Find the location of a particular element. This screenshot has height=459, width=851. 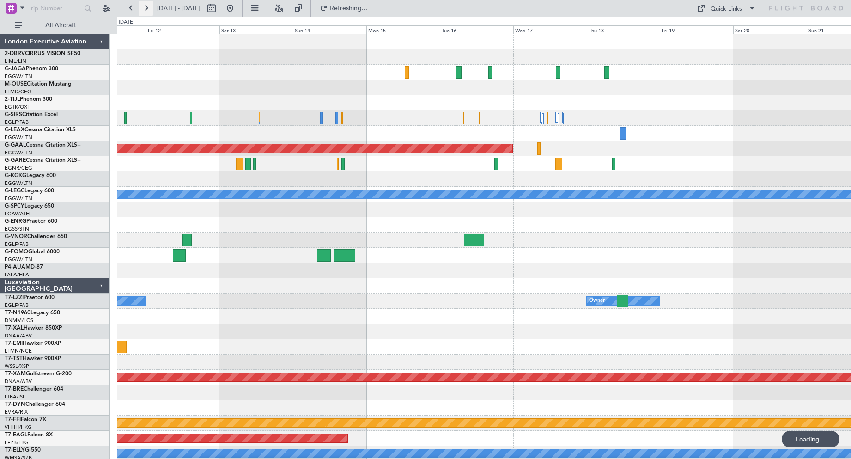

div: Mon 15 is located at coordinates (403, 30).